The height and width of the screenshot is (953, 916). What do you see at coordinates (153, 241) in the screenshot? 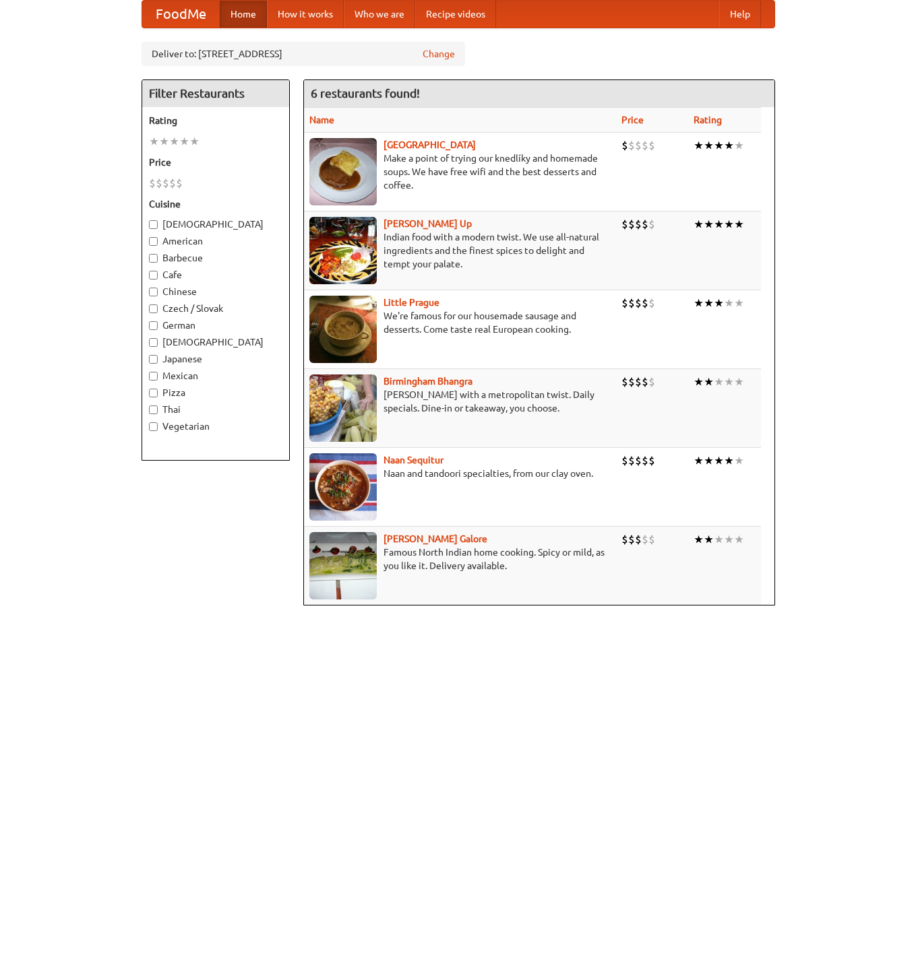
I see `input: American` at bounding box center [153, 241].